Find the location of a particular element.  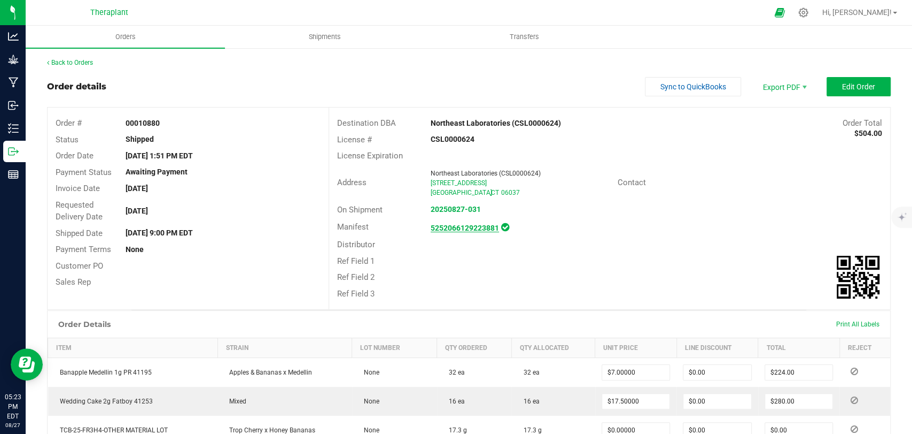

span: Payment Terms is located at coordinates (83, 249).